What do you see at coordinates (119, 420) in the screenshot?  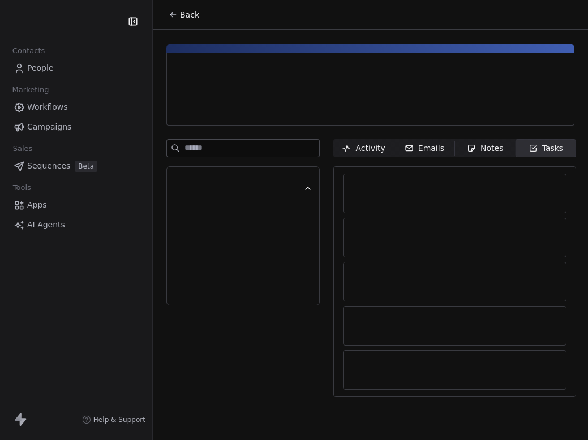 I see `span: Help & Support` at bounding box center [119, 420].